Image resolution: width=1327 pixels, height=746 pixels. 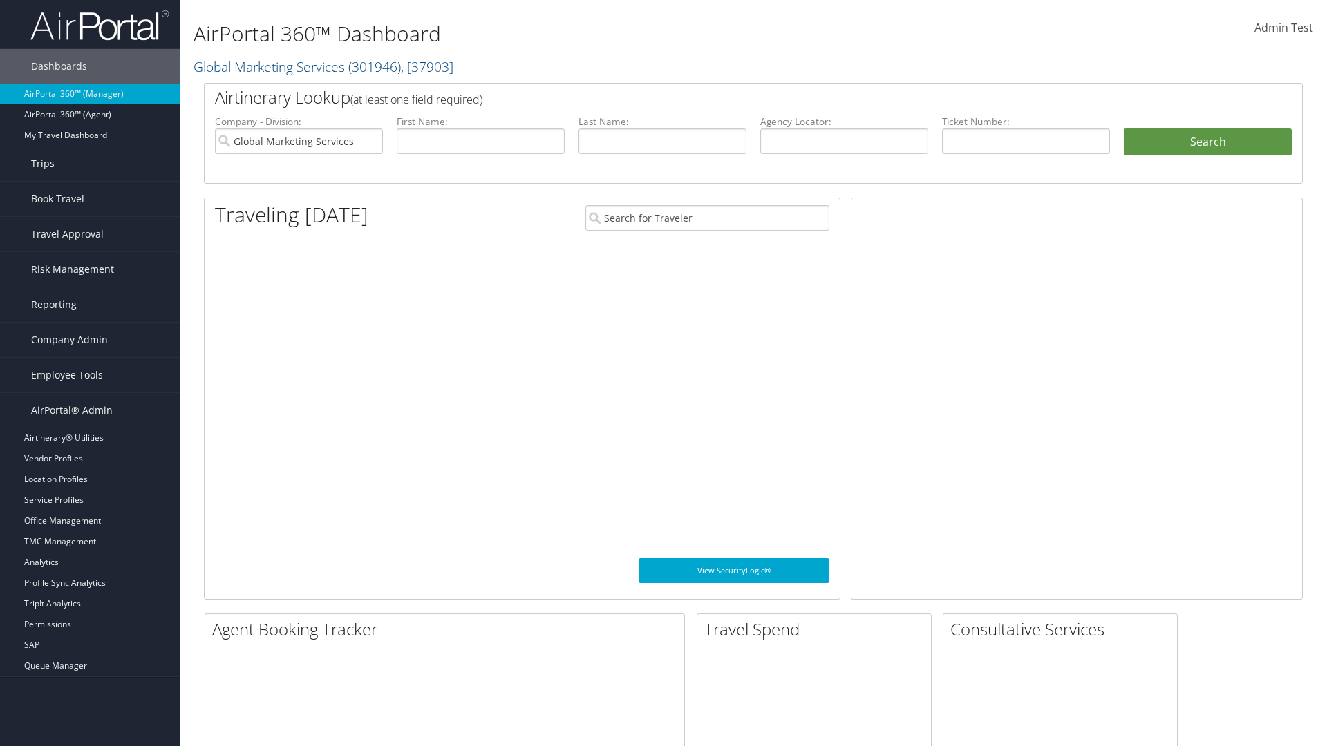 I want to click on span: Employee Tools, so click(x=67, y=375).